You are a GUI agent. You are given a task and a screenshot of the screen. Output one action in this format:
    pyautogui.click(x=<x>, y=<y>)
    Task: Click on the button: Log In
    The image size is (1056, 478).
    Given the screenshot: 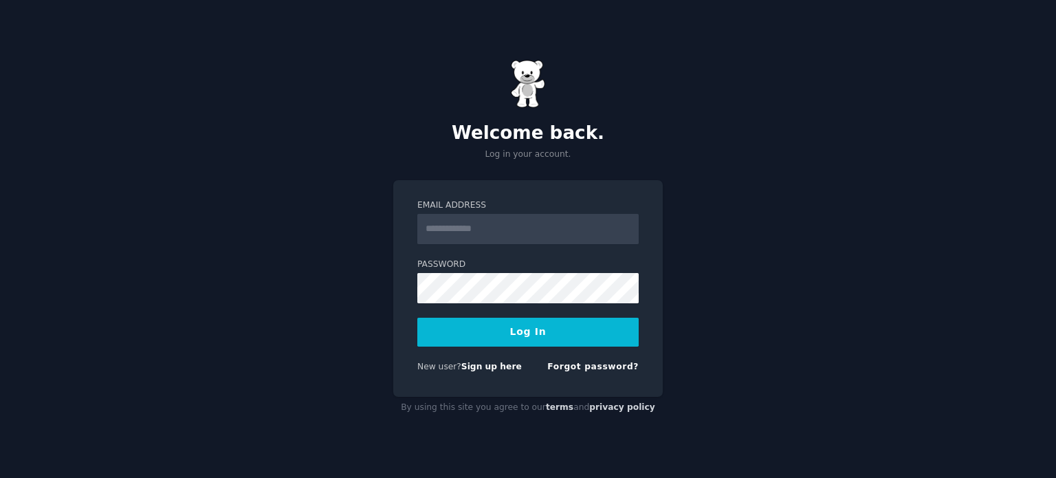 What is the action you would take?
    pyautogui.click(x=528, y=332)
    